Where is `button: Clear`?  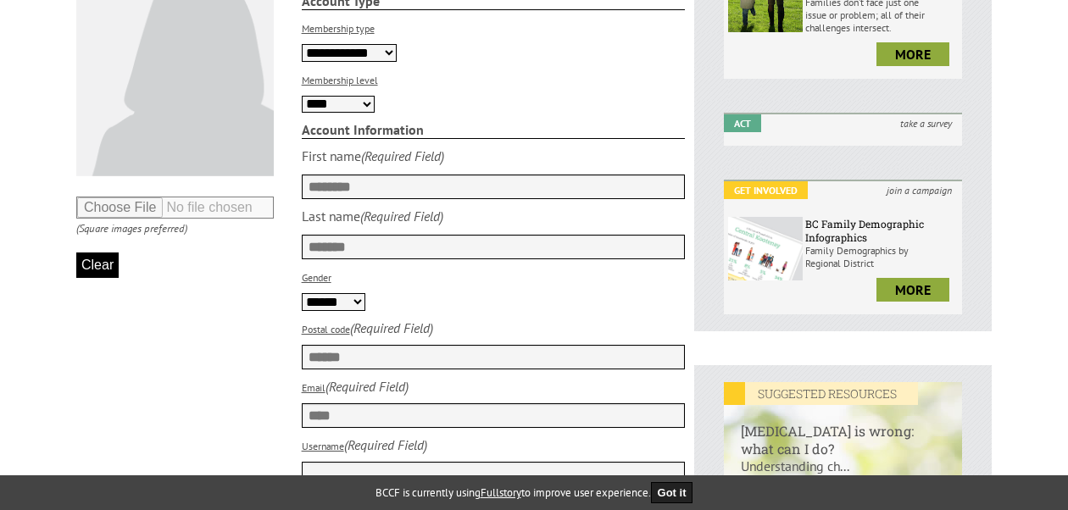
button: Clear is located at coordinates (97, 265).